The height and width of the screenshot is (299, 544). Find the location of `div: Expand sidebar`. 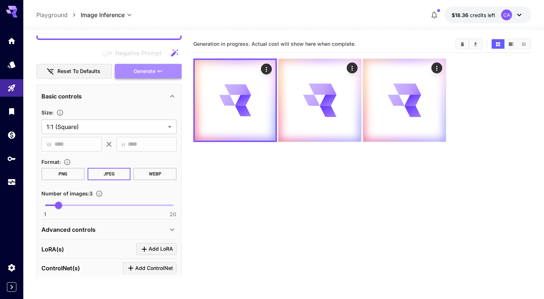

div: Expand sidebar is located at coordinates (12, 287).